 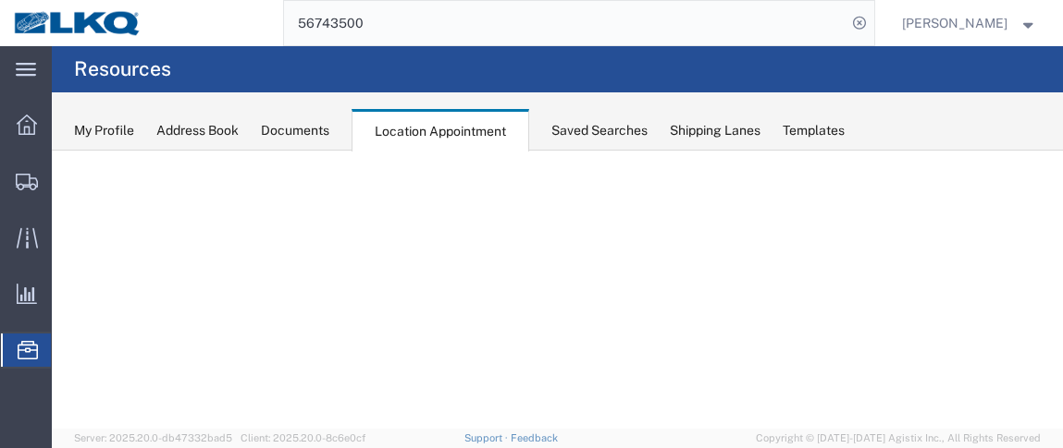 What do you see at coordinates (197, 130) in the screenshot?
I see `div: Address Book` at bounding box center [197, 130].